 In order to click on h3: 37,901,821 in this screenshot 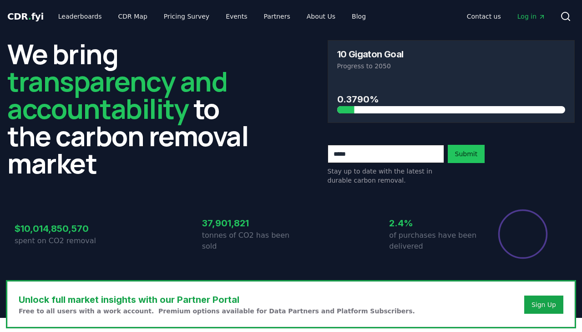, I will do `click(247, 223)`.